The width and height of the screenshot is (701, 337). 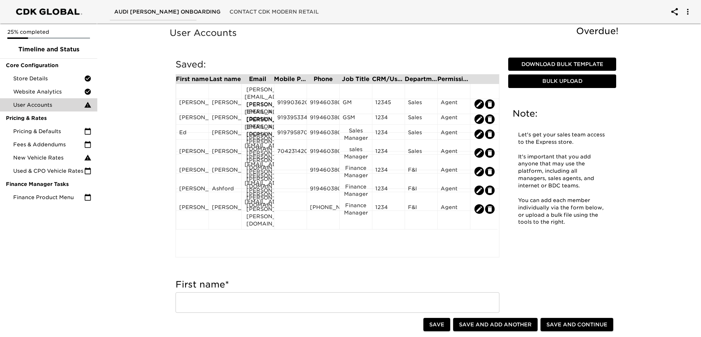 What do you see at coordinates (48, 92) in the screenshot?
I see `span: Website Analytics` at bounding box center [48, 92].